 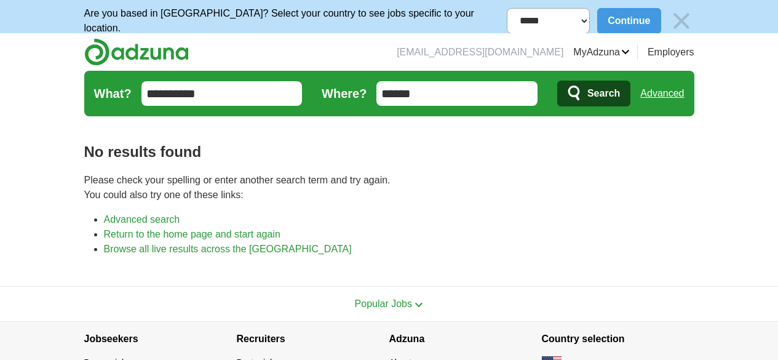 I want to click on span: Popular Jobs, so click(x=383, y=303).